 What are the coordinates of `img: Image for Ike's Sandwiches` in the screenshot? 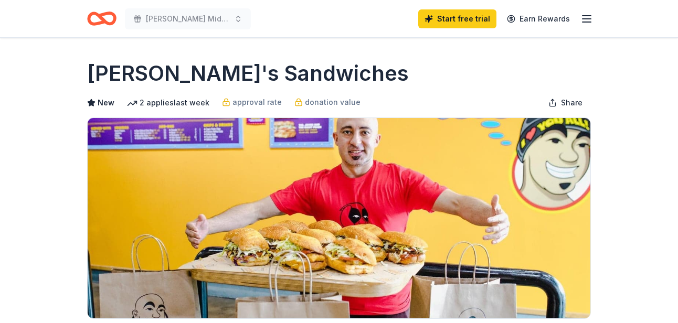 It's located at (339, 218).